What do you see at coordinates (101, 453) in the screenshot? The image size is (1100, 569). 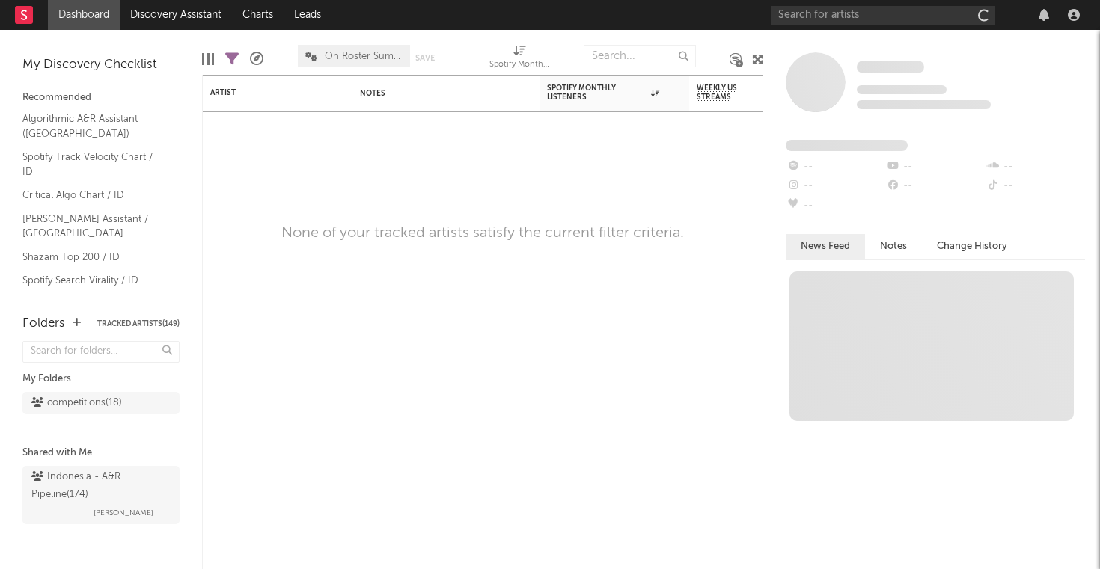 I see `div: Shared with Me` at bounding box center [101, 453].